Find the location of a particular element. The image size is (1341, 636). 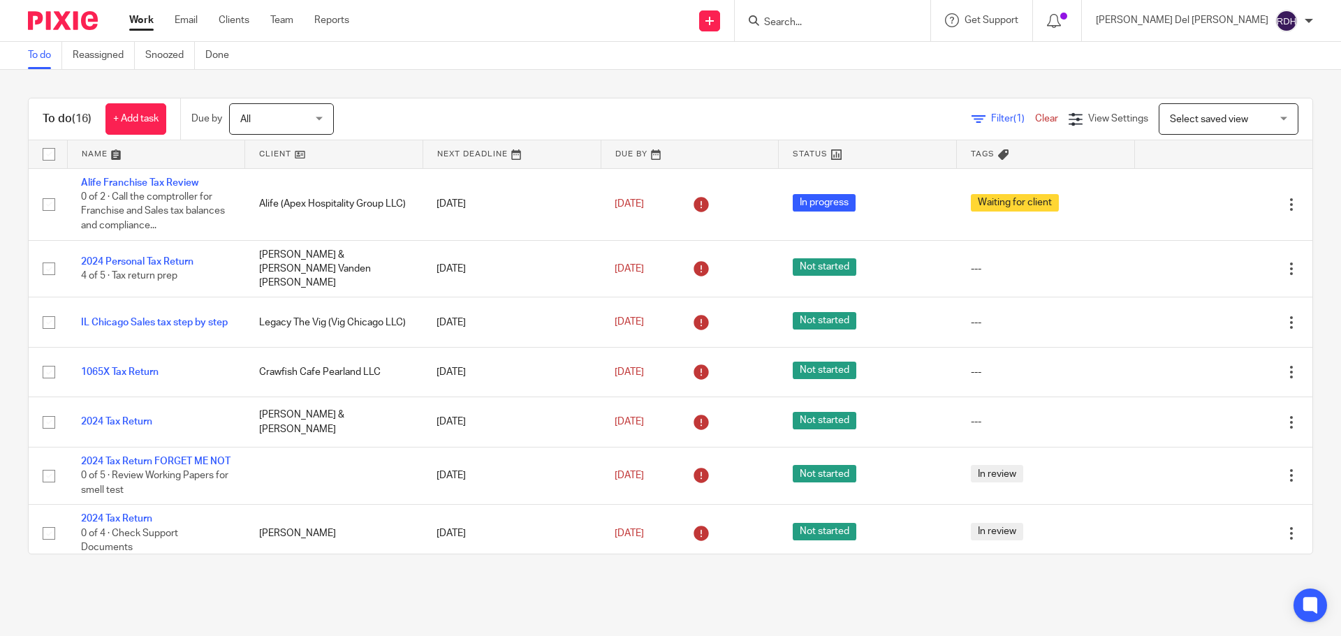

span: Get Support is located at coordinates (991, 20).